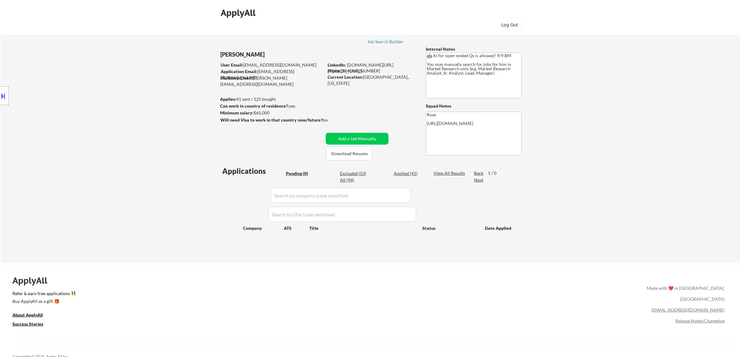  I want to click on a: Success Stories, so click(32, 324).